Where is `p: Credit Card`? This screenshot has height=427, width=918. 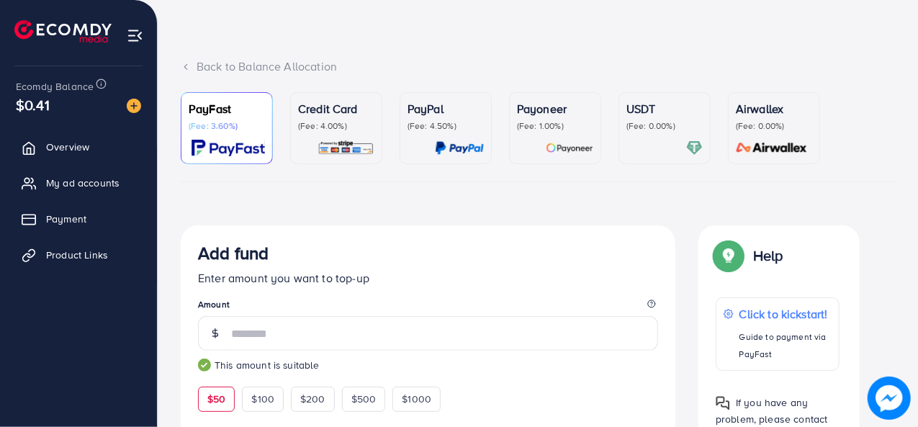 p: Credit Card is located at coordinates (336, 109).